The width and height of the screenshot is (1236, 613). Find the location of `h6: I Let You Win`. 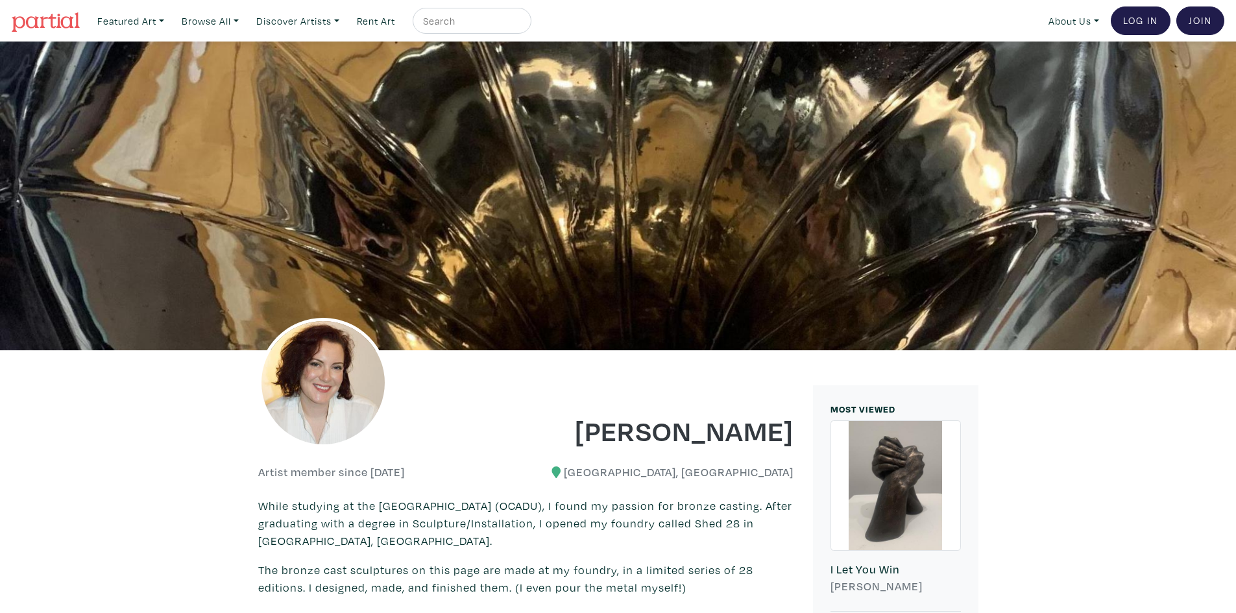

h6: I Let You Win is located at coordinates (895, 570).